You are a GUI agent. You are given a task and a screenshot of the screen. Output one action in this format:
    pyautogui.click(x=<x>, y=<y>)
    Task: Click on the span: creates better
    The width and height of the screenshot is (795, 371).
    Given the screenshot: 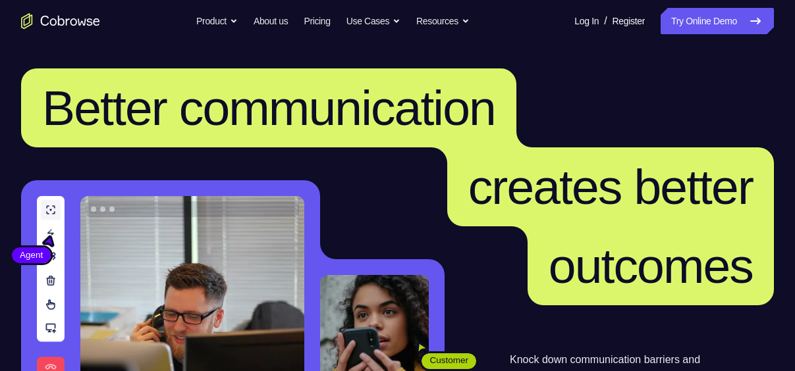 What is the action you would take?
    pyautogui.click(x=610, y=187)
    